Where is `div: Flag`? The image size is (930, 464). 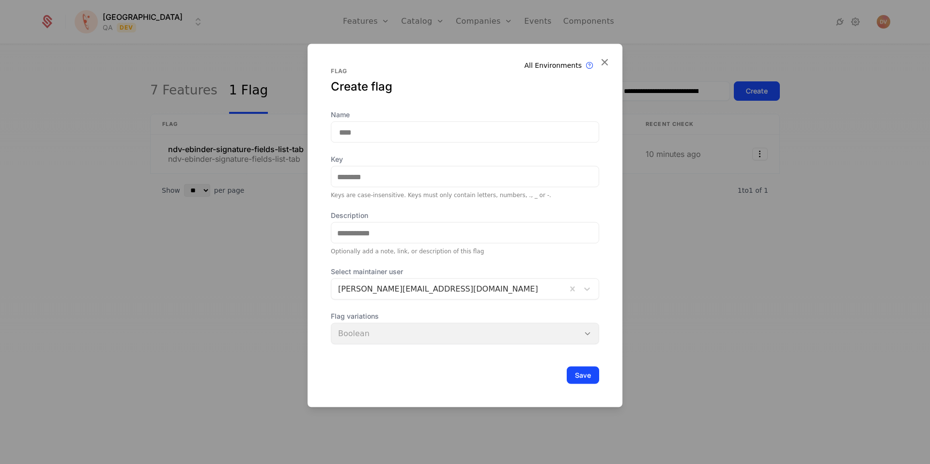
div: Flag is located at coordinates (465, 71).